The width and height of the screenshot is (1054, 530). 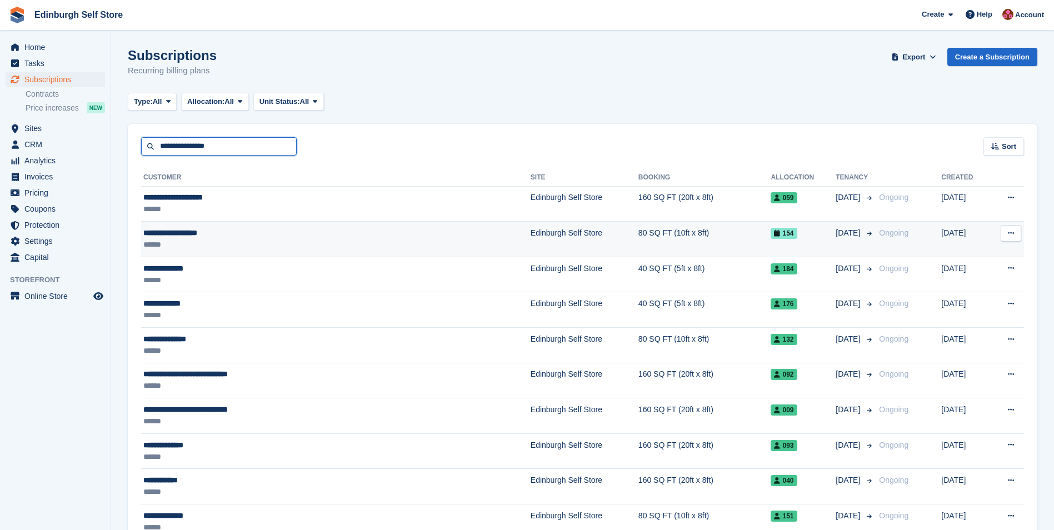 What do you see at coordinates (58, 225) in the screenshot?
I see `span: Protection` at bounding box center [58, 225].